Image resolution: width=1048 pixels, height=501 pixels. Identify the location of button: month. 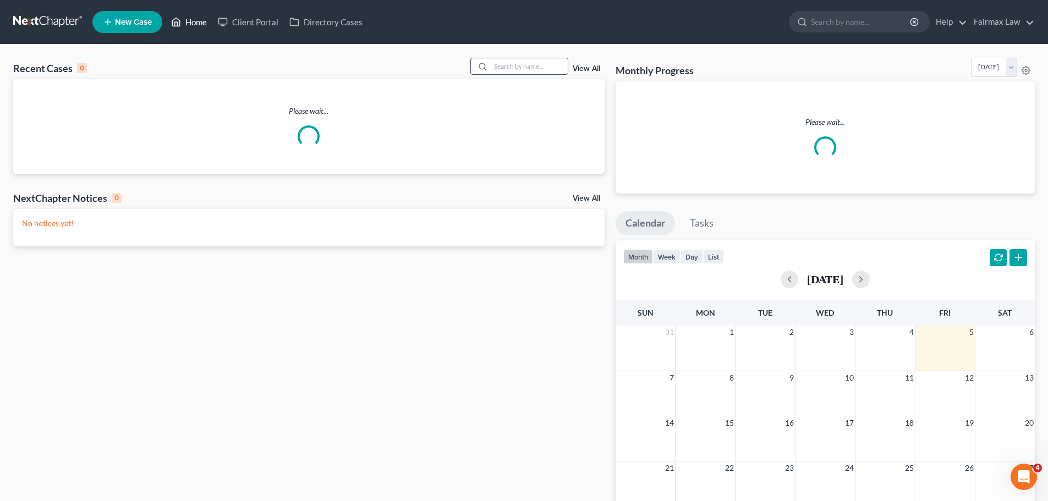
(638, 256).